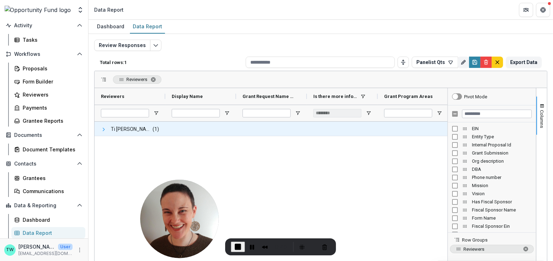  I want to click on span: Form Name, so click(502, 218).